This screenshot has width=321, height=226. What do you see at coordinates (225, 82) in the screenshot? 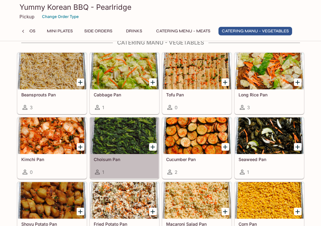
I see `button: Add Tofu Pan` at bounding box center [225, 82].